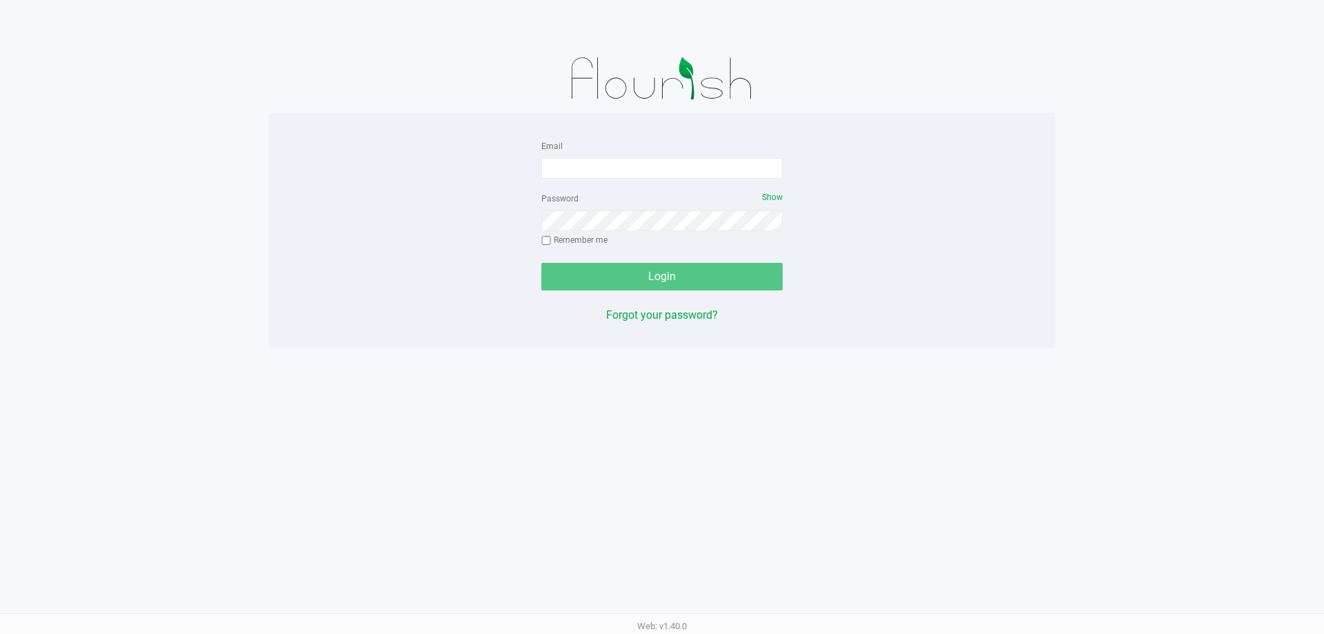 The image size is (1324, 634). Describe the element at coordinates (773, 197) in the screenshot. I see `span: Show` at that location.